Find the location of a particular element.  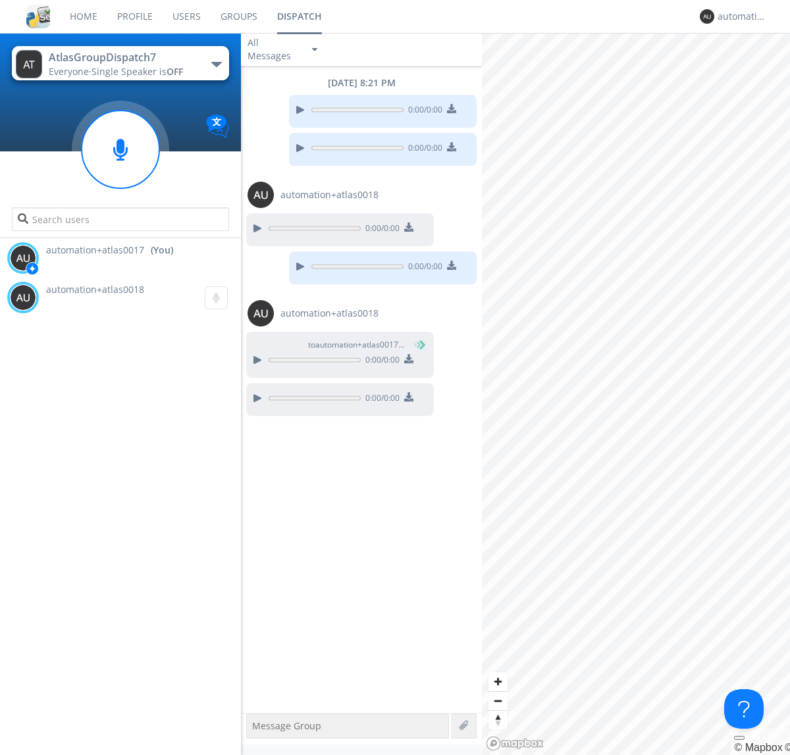

button: AtlasGroupDispatch7Everyone·Single Speaker isOFF is located at coordinates (120, 63).